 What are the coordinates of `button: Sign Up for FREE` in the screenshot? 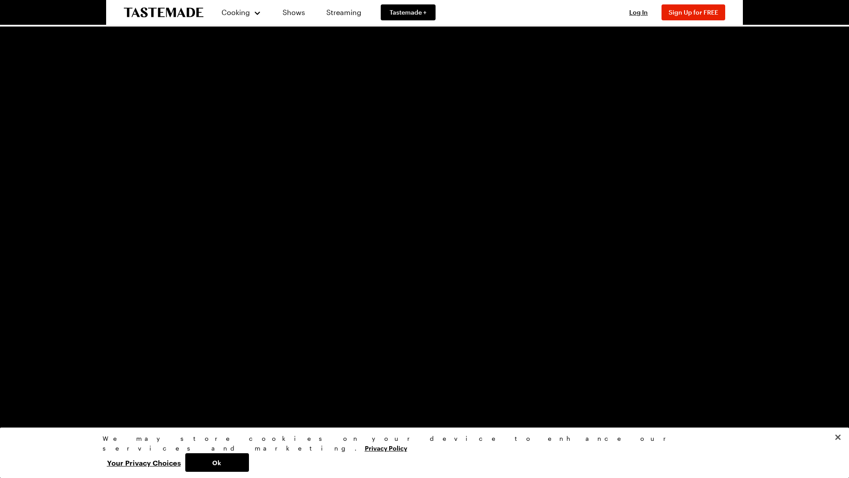 It's located at (694, 12).